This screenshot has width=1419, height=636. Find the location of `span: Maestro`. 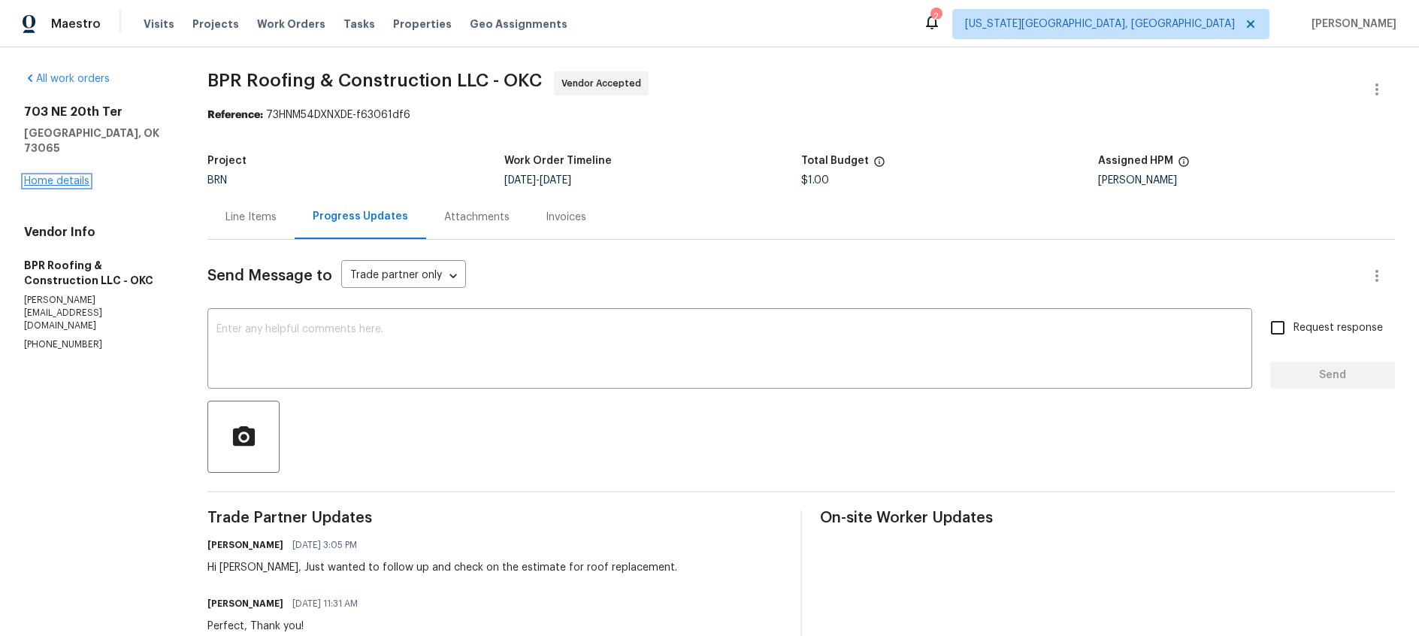

span: Maestro is located at coordinates (76, 24).